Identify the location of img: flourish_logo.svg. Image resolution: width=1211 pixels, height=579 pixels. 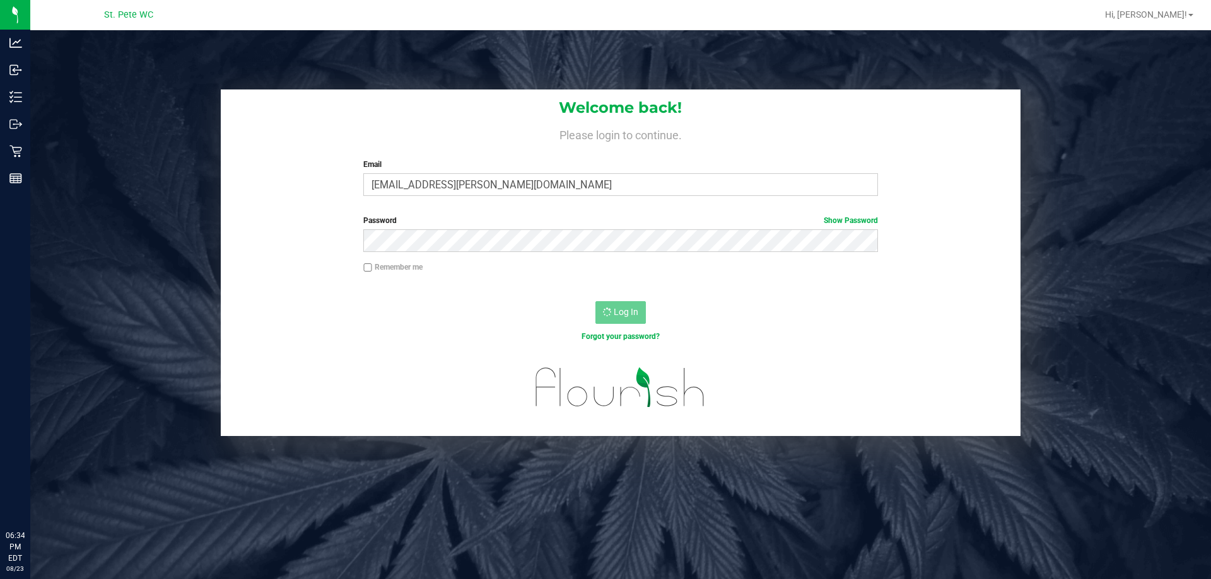
(620, 388).